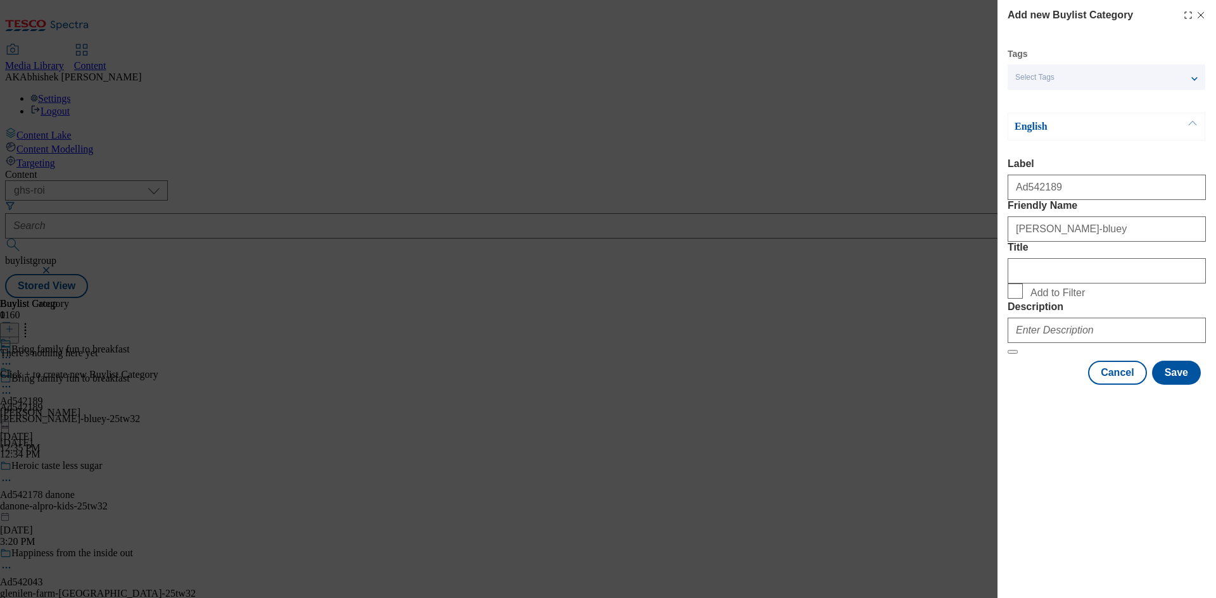 This screenshot has width=1216, height=598. What do you see at coordinates (1106, 307) in the screenshot?
I see `label: Description` at bounding box center [1106, 307].